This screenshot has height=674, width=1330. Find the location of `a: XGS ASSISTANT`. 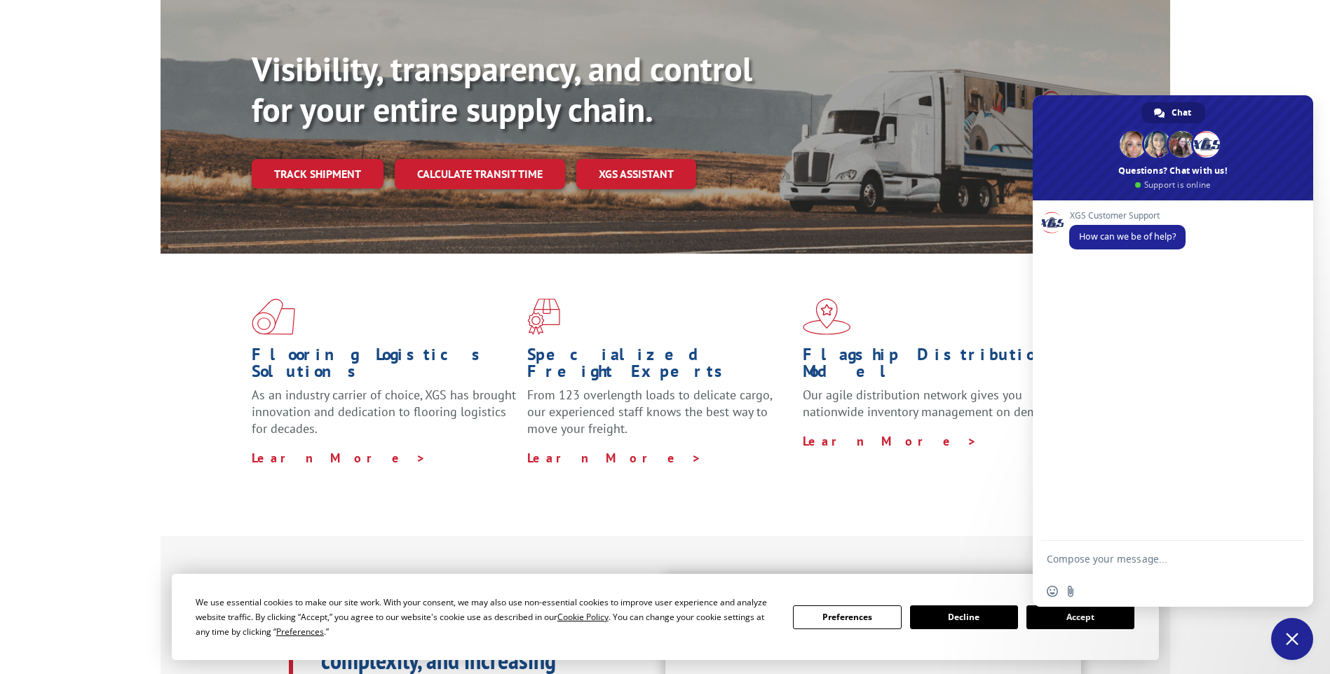

a: XGS ASSISTANT is located at coordinates (636, 174).